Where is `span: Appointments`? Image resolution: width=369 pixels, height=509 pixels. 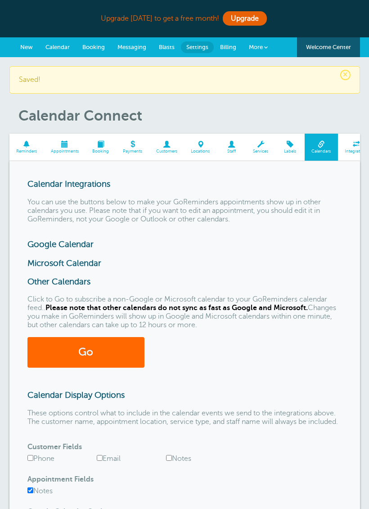
span: Appointments is located at coordinates (64, 152).